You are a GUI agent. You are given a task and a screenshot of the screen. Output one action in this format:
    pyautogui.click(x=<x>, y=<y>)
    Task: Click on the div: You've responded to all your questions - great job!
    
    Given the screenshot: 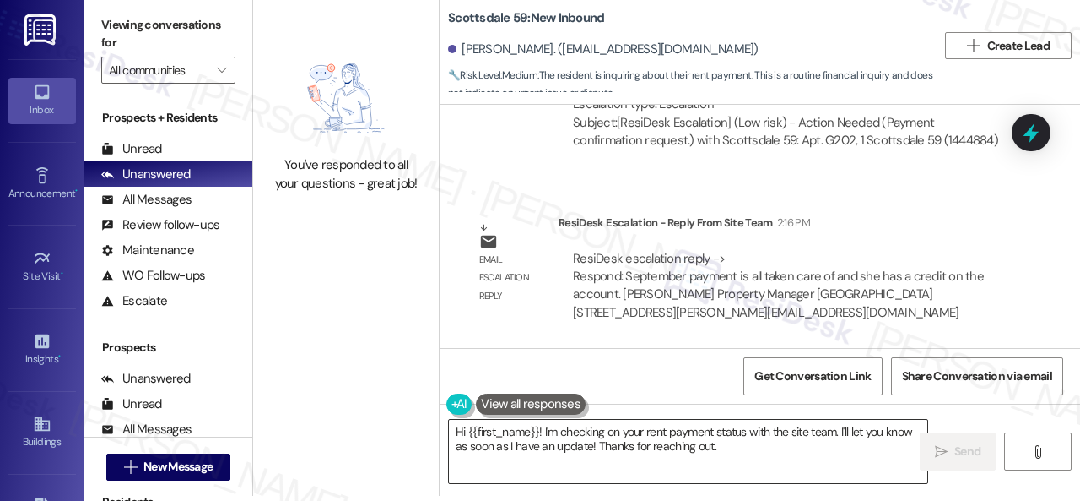 What is the action you would take?
    pyautogui.click(x=346, y=174)
    